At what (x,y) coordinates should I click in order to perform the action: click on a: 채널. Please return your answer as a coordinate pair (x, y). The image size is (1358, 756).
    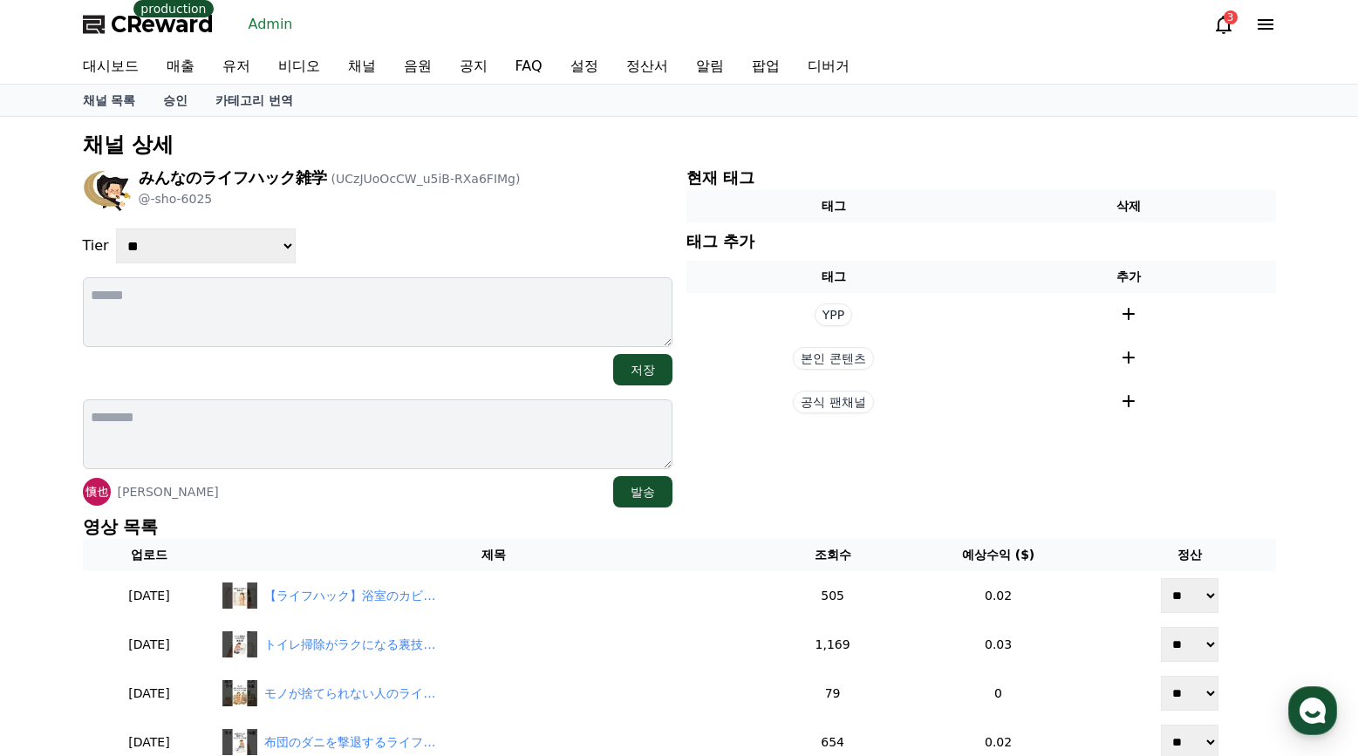
    Looking at the image, I should click on (362, 66).